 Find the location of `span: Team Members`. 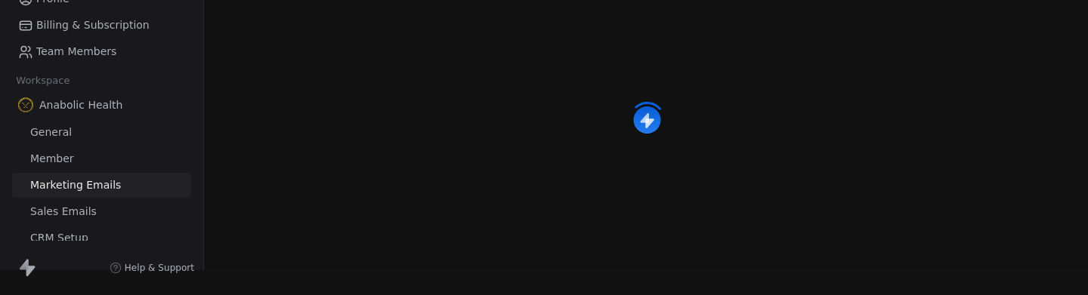

span: Team Members is located at coordinates (76, 51).